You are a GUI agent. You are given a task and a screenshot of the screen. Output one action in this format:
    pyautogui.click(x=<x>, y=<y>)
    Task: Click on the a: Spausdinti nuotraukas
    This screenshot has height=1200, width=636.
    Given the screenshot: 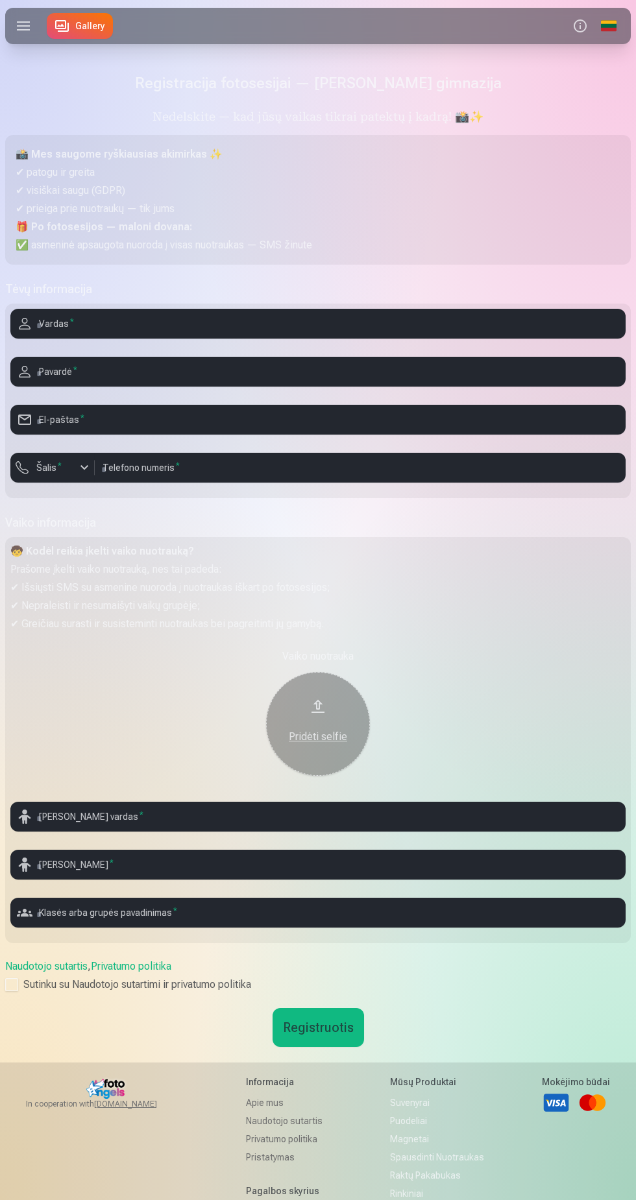 What is the action you would take?
    pyautogui.click(x=437, y=1157)
    